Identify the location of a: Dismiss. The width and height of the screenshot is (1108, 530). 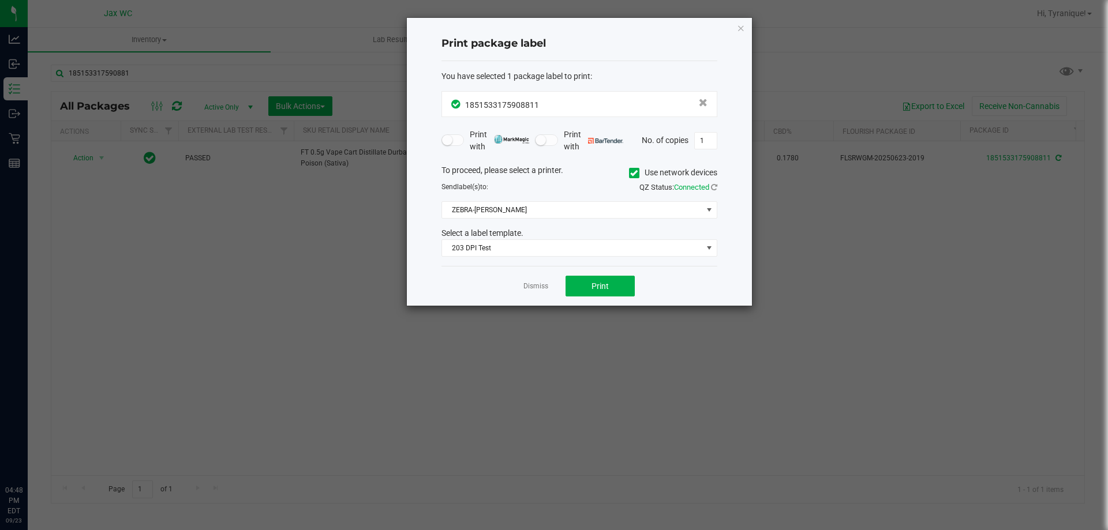
(536, 286).